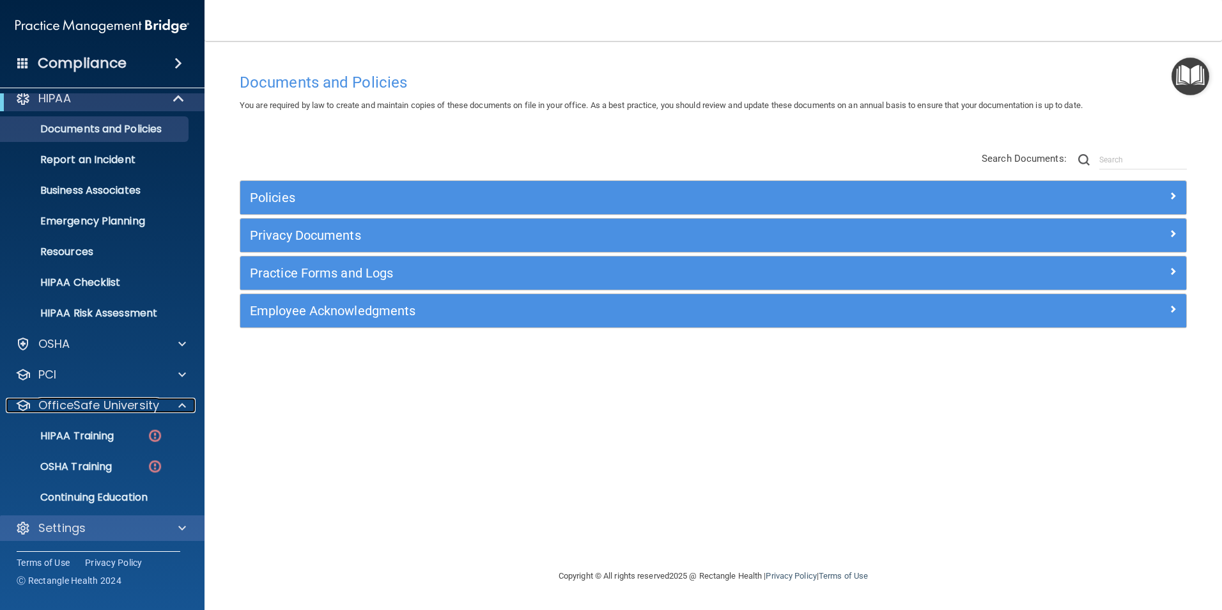 The width and height of the screenshot is (1222, 610). What do you see at coordinates (98, 405) in the screenshot?
I see `p: OfficeSafe University` at bounding box center [98, 405].